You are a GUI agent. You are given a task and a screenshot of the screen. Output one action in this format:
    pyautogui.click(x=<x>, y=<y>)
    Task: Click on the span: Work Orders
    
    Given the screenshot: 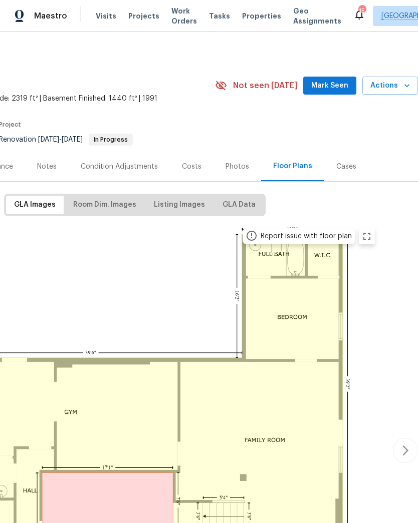 What is the action you would take?
    pyautogui.click(x=184, y=16)
    